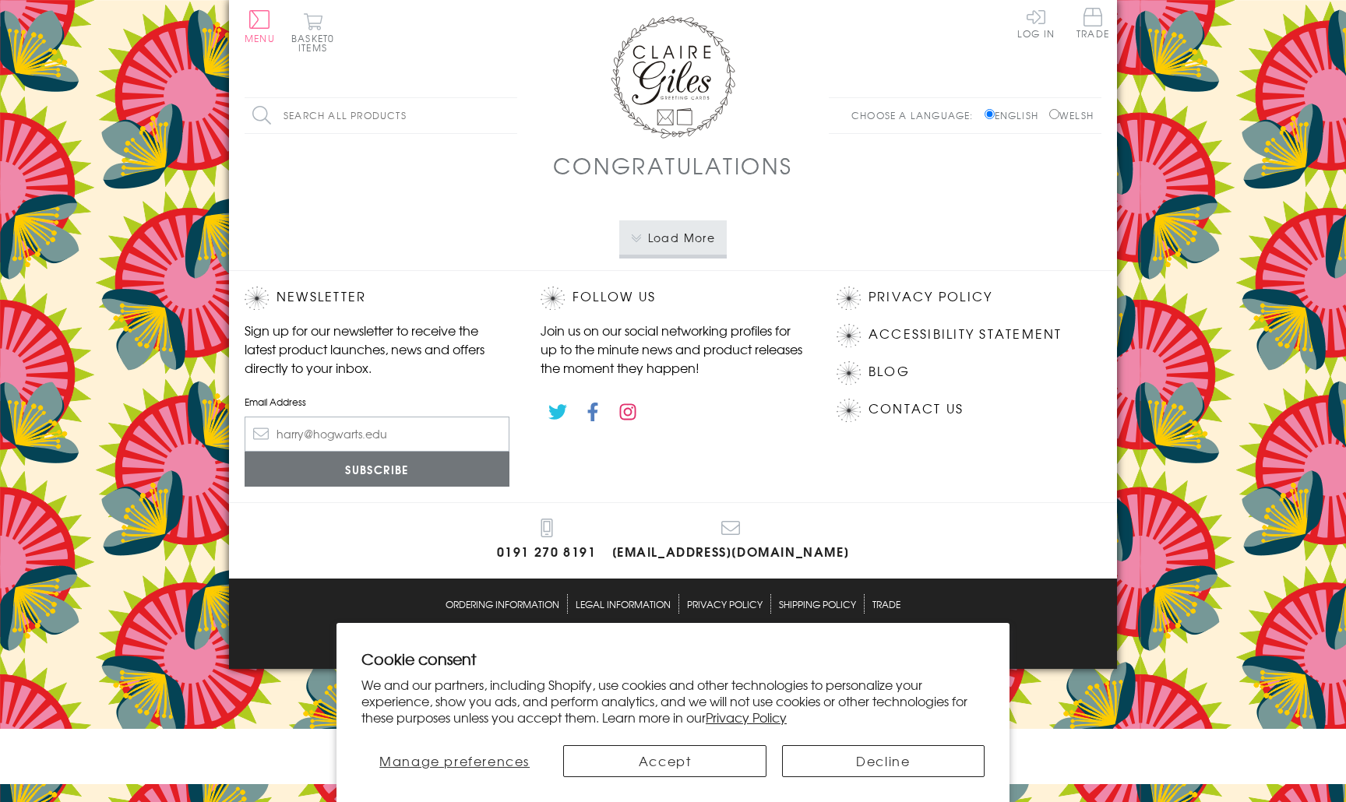 This screenshot has height=802, width=1346. What do you see at coordinates (377, 434) in the screenshot?
I see `input: harry@hogwarts.edu` at bounding box center [377, 434].